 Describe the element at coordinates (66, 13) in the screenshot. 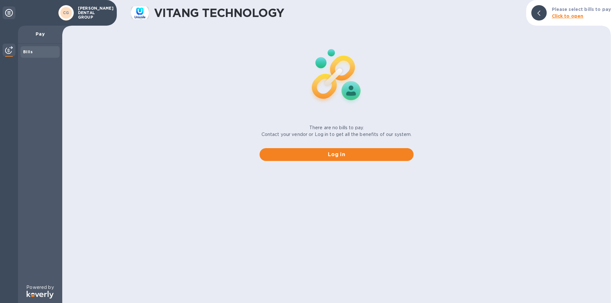

I see `b: CG` at that location.